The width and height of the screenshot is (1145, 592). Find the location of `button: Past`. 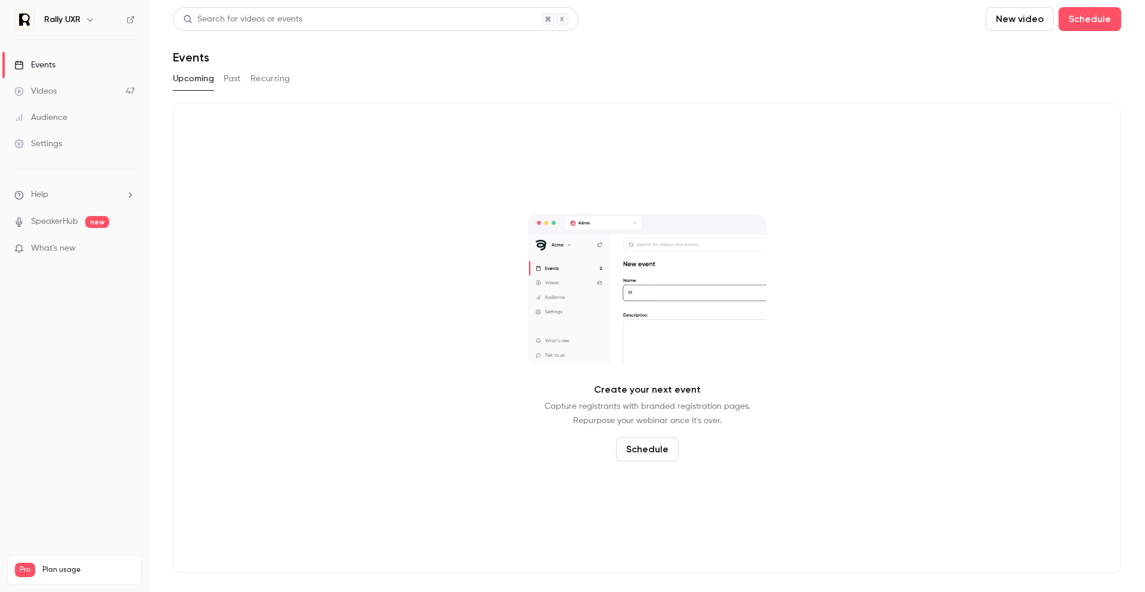

button: Past is located at coordinates (232, 79).